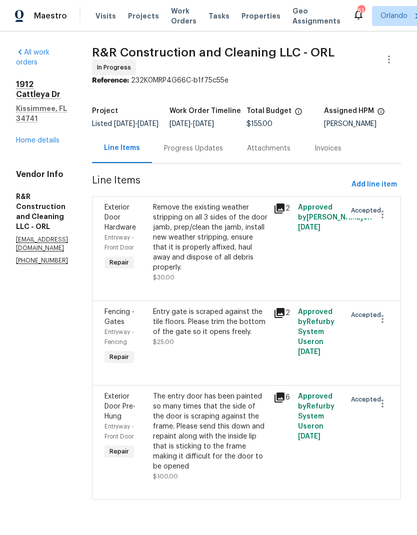  Describe the element at coordinates (119, 337) in the screenshot. I see `span: Entryway - Fencing` at that location.